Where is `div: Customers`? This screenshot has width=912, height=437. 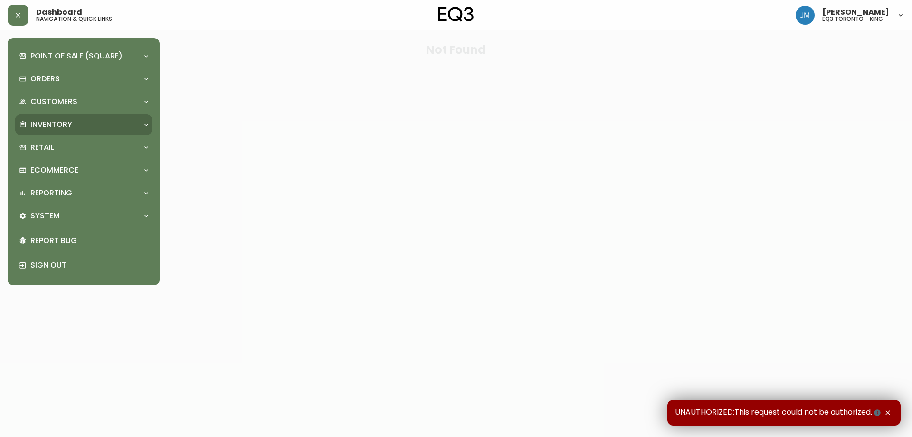 div: Customers is located at coordinates (84, 102).